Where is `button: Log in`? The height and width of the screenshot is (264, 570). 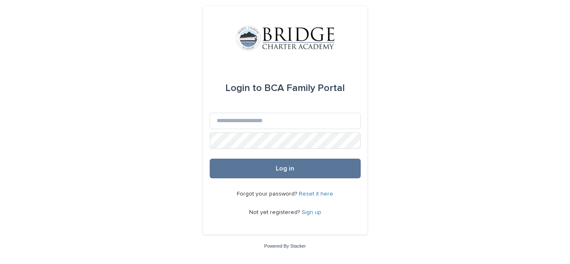
button: Log in is located at coordinates (285, 169).